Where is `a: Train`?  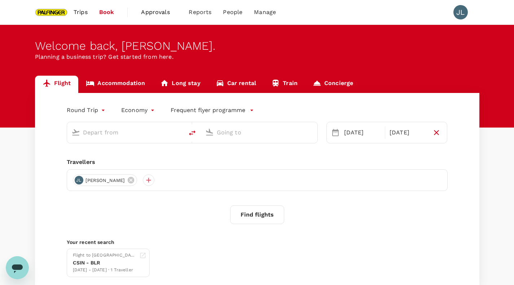
a: Train is located at coordinates (284, 84).